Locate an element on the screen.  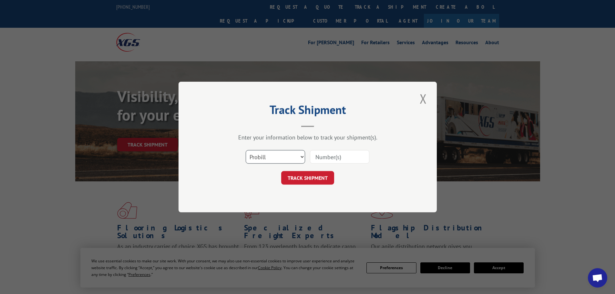
div: Enter your information below to track your shipment(s). is located at coordinates (308, 137).